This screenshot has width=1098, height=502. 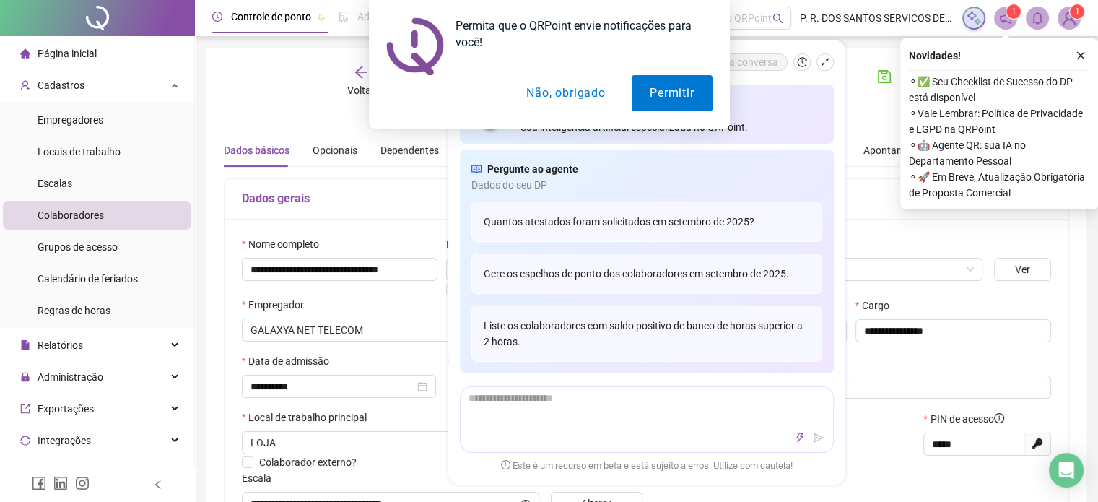 What do you see at coordinates (647, 465) in the screenshot?
I see `span: Este é um recurso em beta e está sujeito a erros. Utilize com cautela!` at bounding box center [647, 465].